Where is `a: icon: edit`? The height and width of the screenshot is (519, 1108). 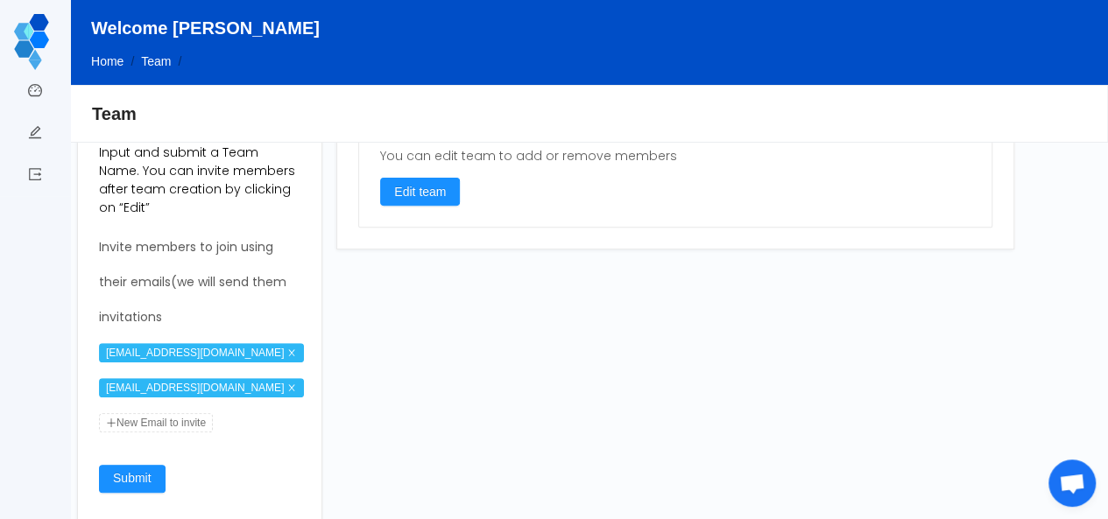 a: icon: edit is located at coordinates (35, 134).